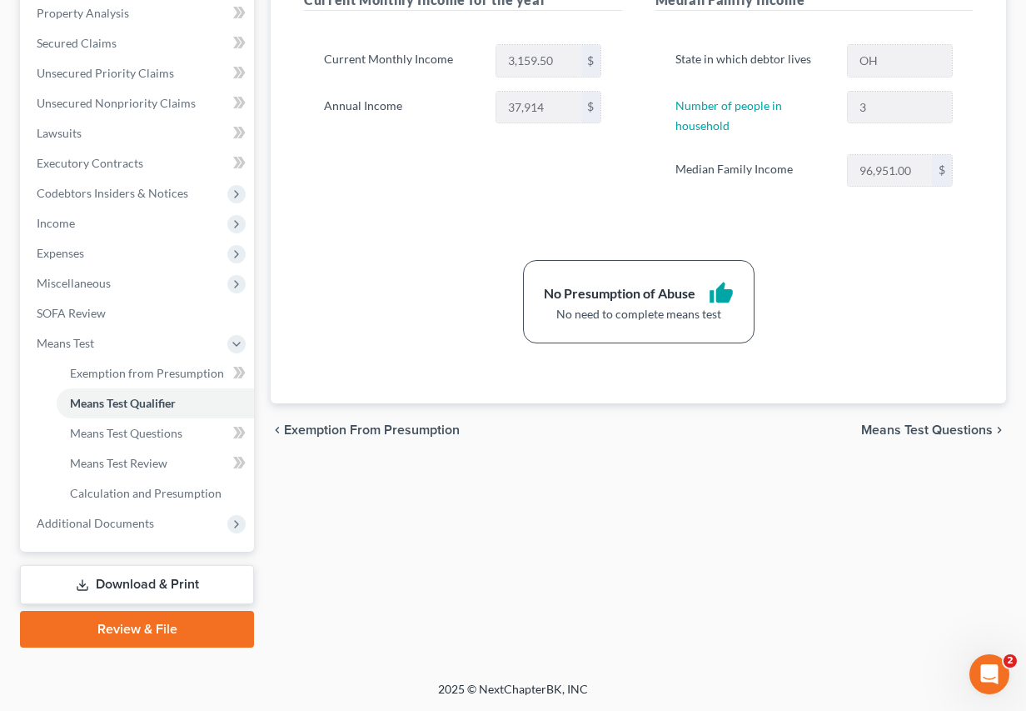 Image resolution: width=1026 pixels, height=711 pixels. Describe the element at coordinates (155, 433) in the screenshot. I see `a: Means Test Questions` at that location.